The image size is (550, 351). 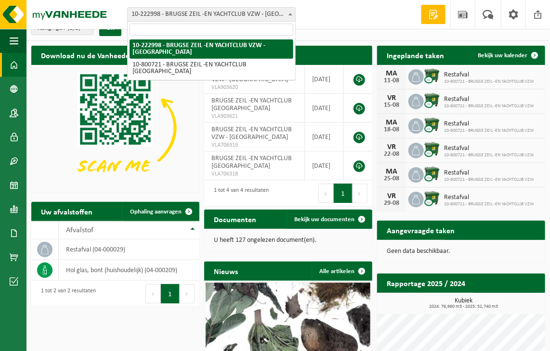 What do you see at coordinates (254, 174) in the screenshot?
I see `span: VLA706318` at bounding box center [254, 174].